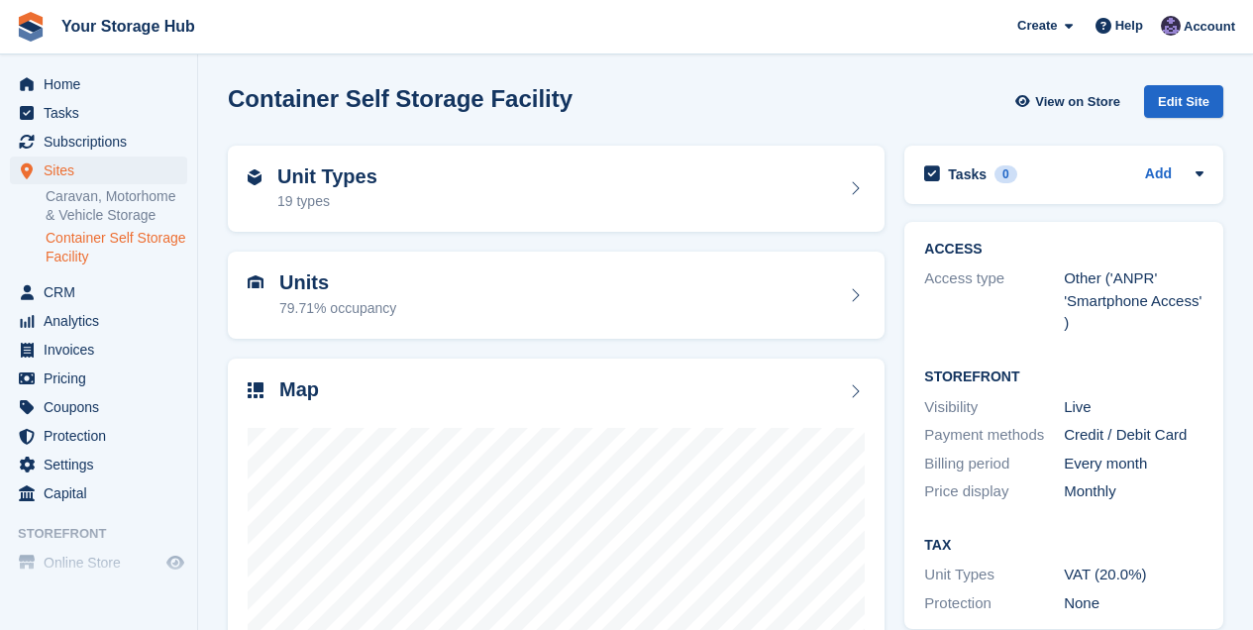  Describe the element at coordinates (1184, 101) in the screenshot. I see `div: Edit Site` at that location.